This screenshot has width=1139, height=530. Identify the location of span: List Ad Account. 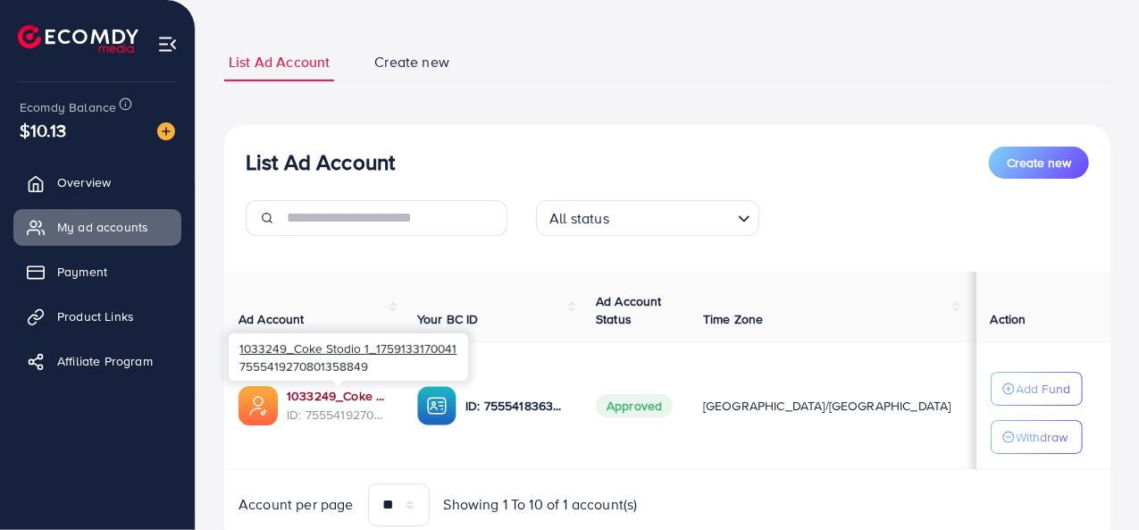
(279, 62).